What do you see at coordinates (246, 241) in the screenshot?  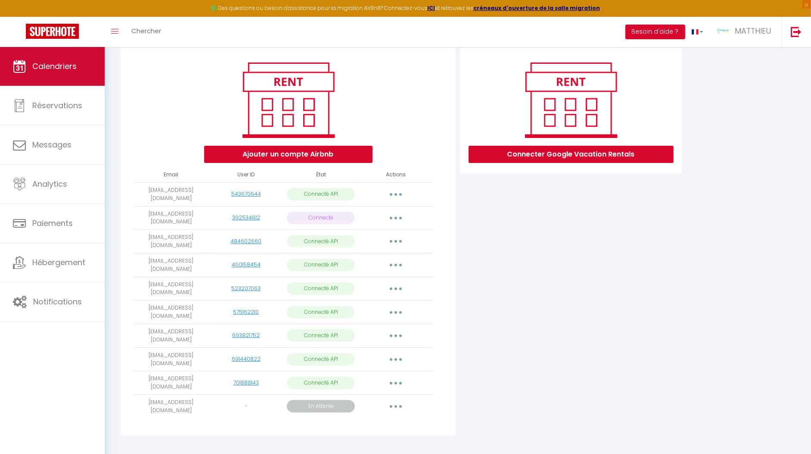 I see `a: 484602660` at bounding box center [246, 241].